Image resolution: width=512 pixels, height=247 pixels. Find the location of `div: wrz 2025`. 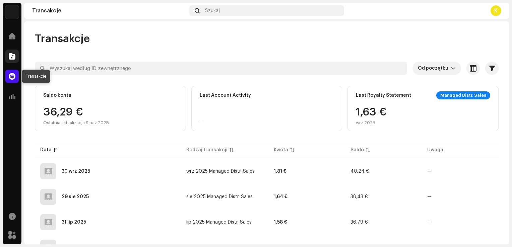

div: wrz 2025 is located at coordinates (372, 123).